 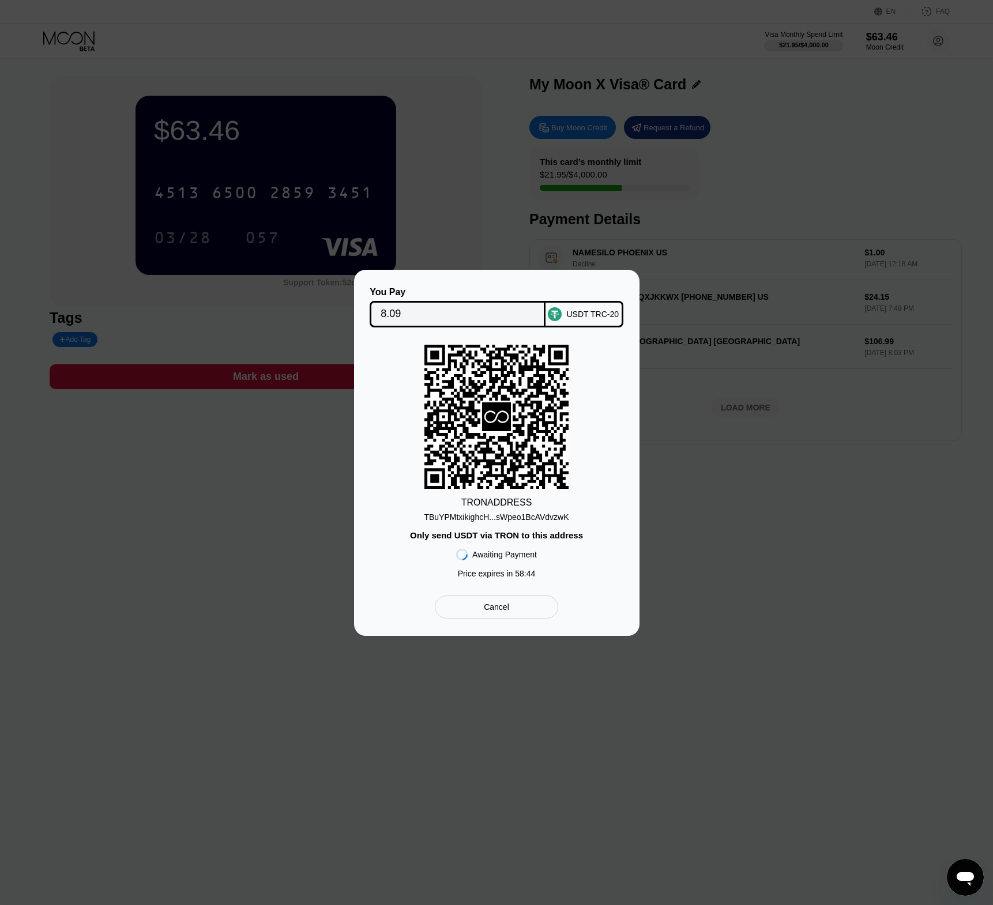 I want to click on span: 58 : 44, so click(x=525, y=574).